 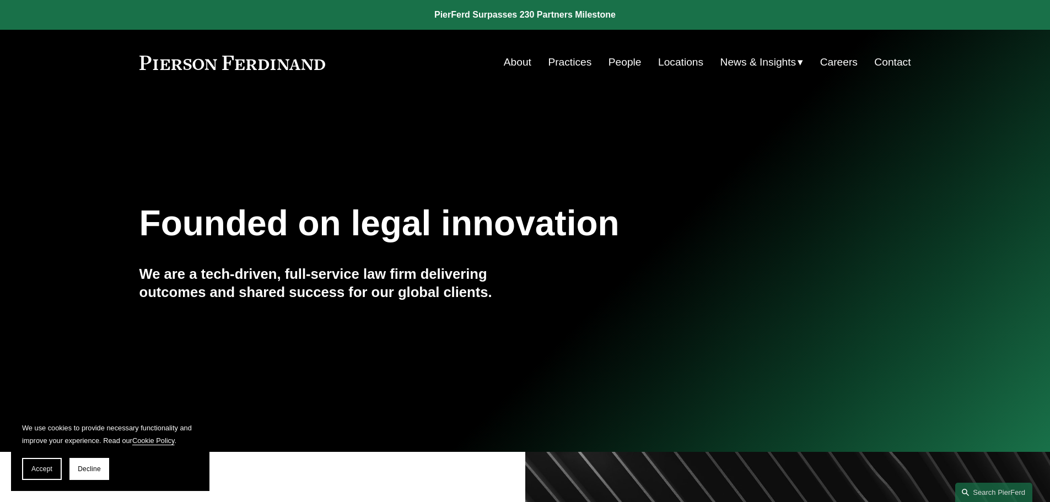 I want to click on span: Decline, so click(x=89, y=469).